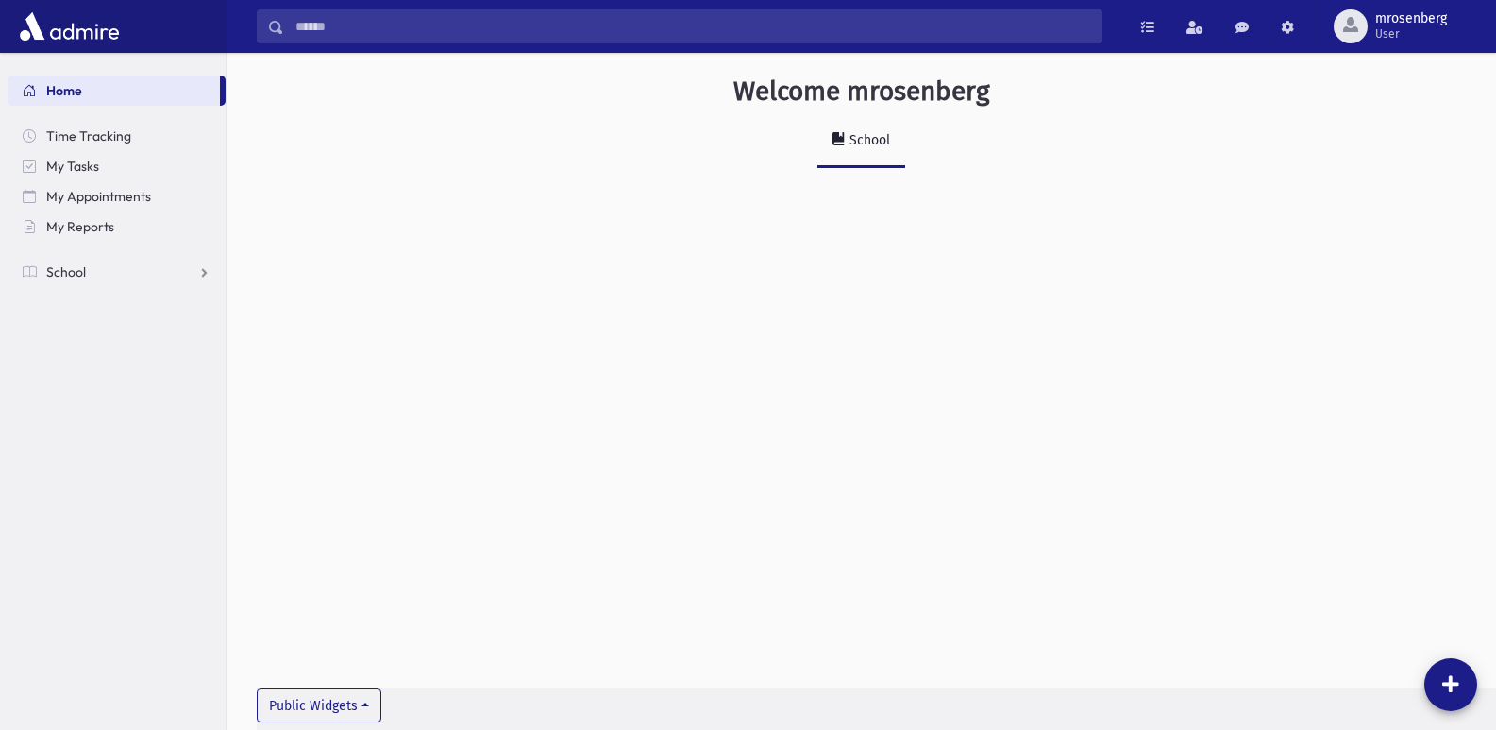 The image size is (1496, 730). What do you see at coordinates (1411, 34) in the screenshot?
I see `span: User` at bounding box center [1411, 34].